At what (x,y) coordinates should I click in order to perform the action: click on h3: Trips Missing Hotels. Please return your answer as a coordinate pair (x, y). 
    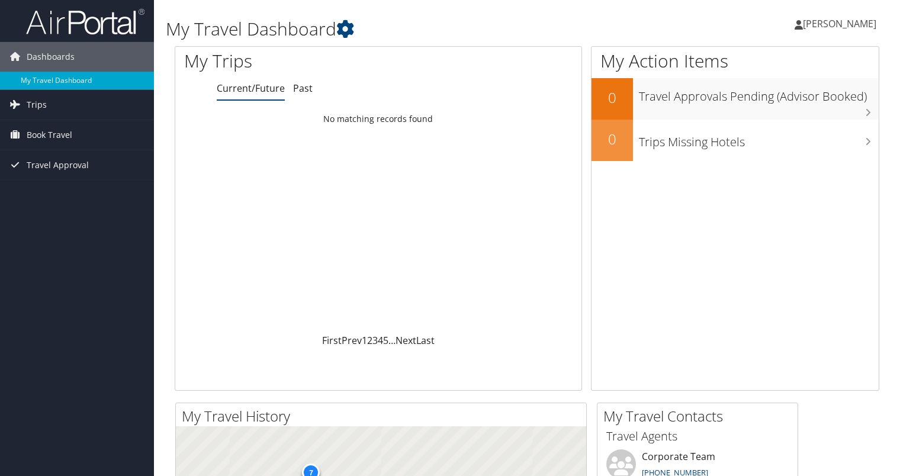
    Looking at the image, I should click on (759, 139).